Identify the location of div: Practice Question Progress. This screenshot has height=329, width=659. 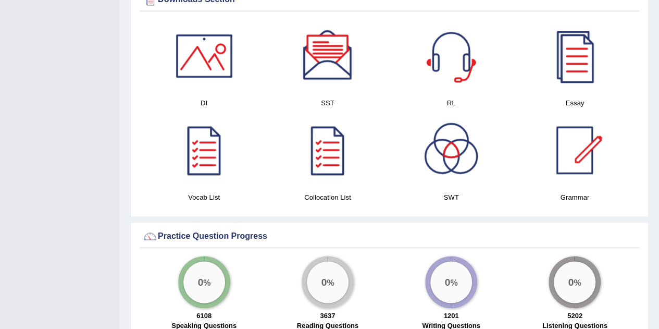
(389, 236).